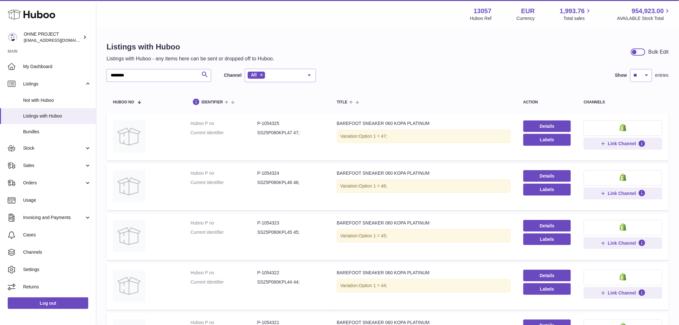 Image resolution: width=679 pixels, height=325 pixels. I want to click on dd: P-1054324, so click(291, 173).